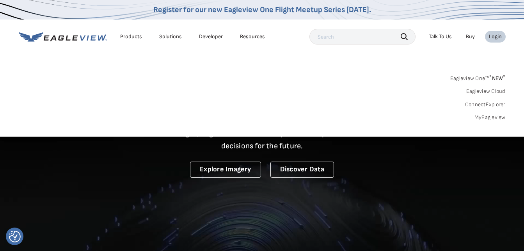 This screenshot has height=251, width=524. I want to click on a: Eagleview One™*NEW*, so click(478, 77).